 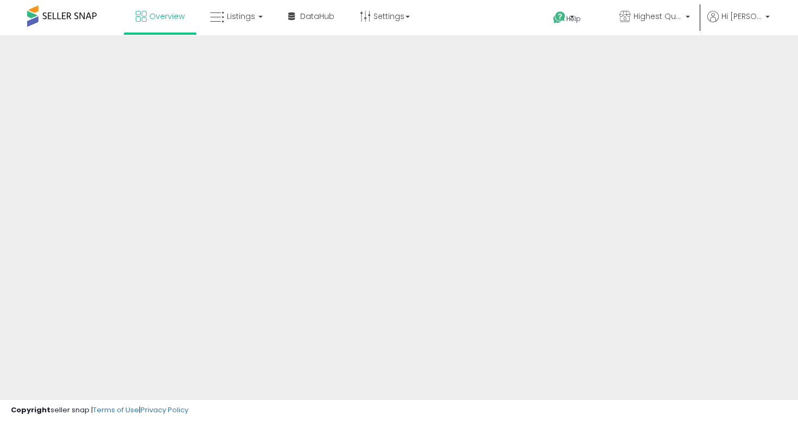 What do you see at coordinates (99, 410) in the screenshot?
I see `div: seller snap | |` at bounding box center [99, 410].